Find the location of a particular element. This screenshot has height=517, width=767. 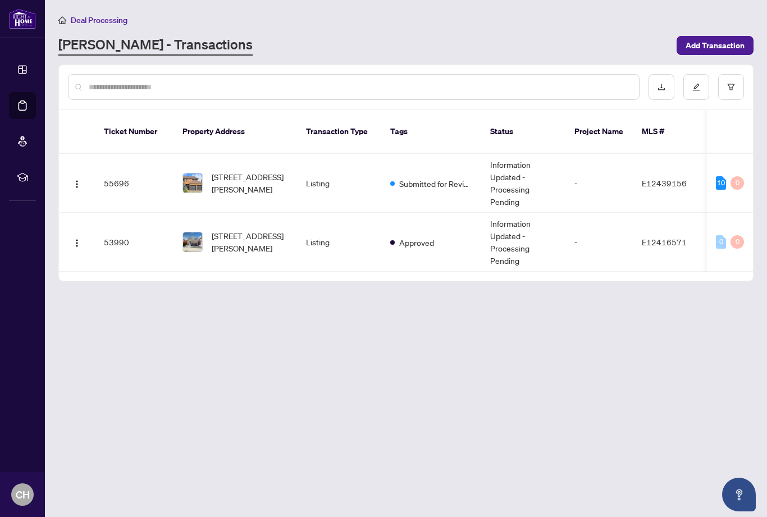

td: 53990 is located at coordinates (134, 242).